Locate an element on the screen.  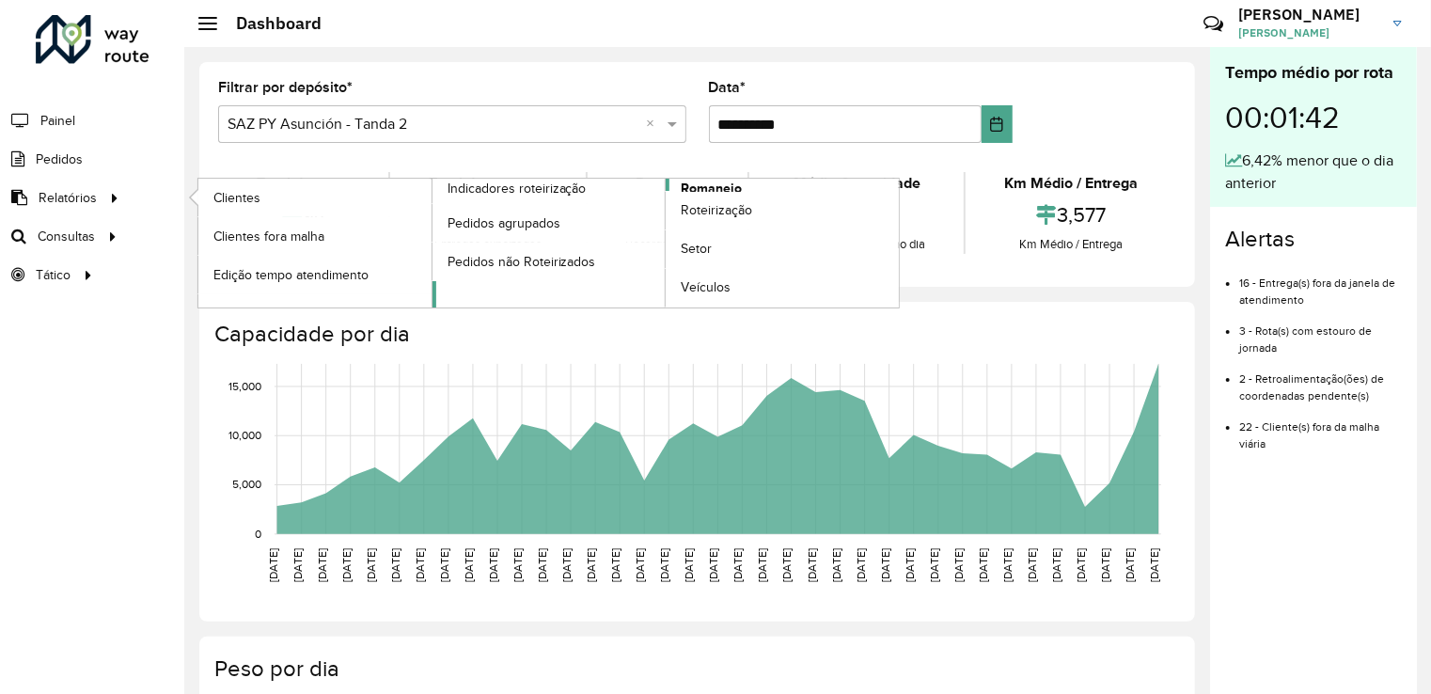
li: 22 - Cliente(s) fora da malha viária is located at coordinates (1320, 428).